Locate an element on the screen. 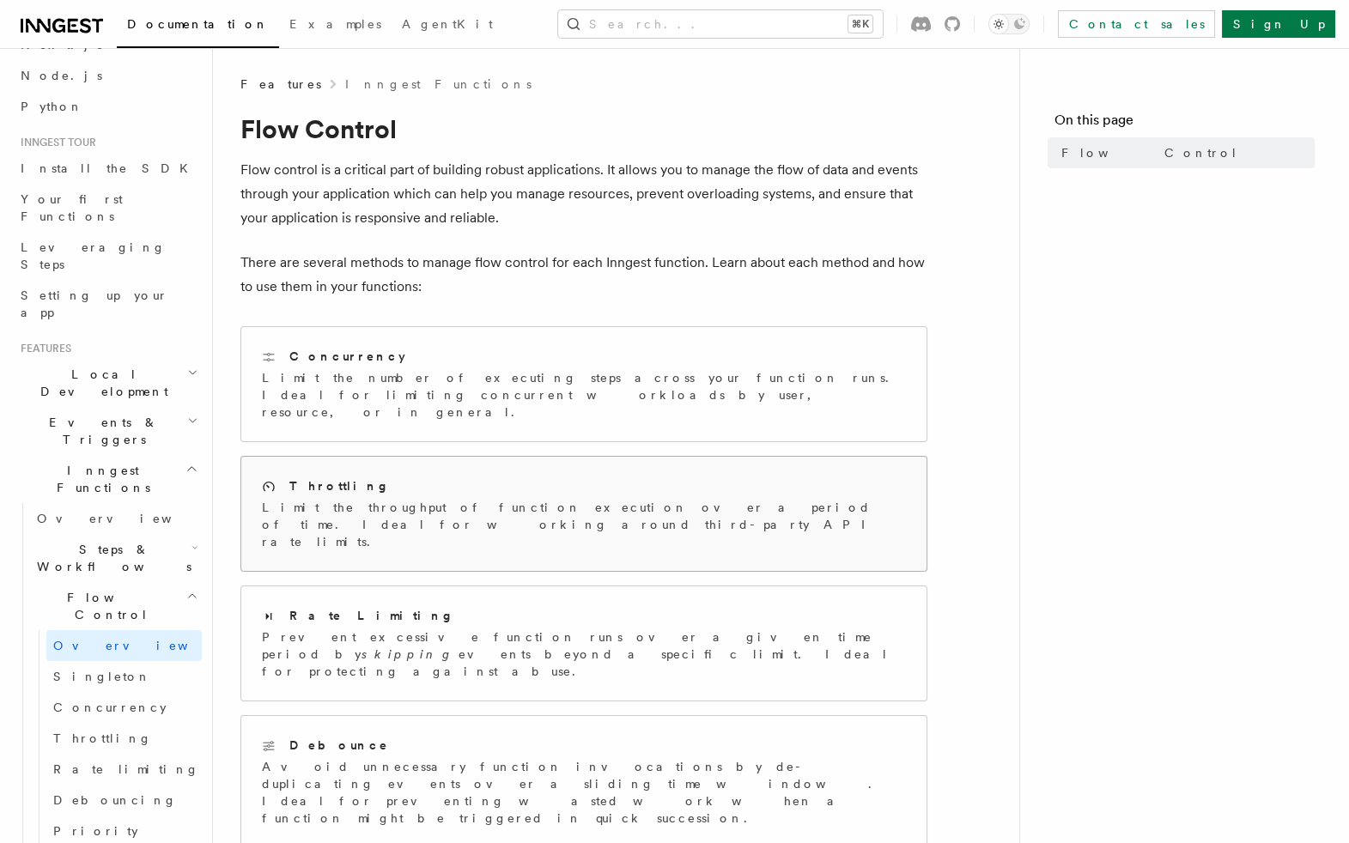  button: Inngest Functions is located at coordinates (107, 479).